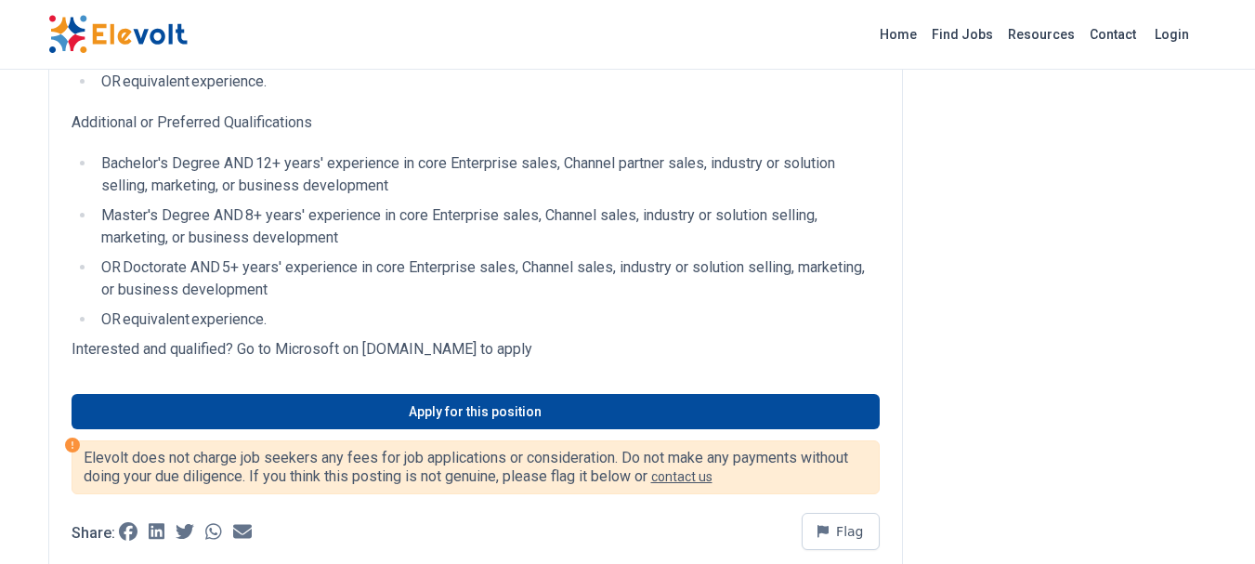 The image size is (1255, 564). I want to click on a: contact us, so click(682, 476).